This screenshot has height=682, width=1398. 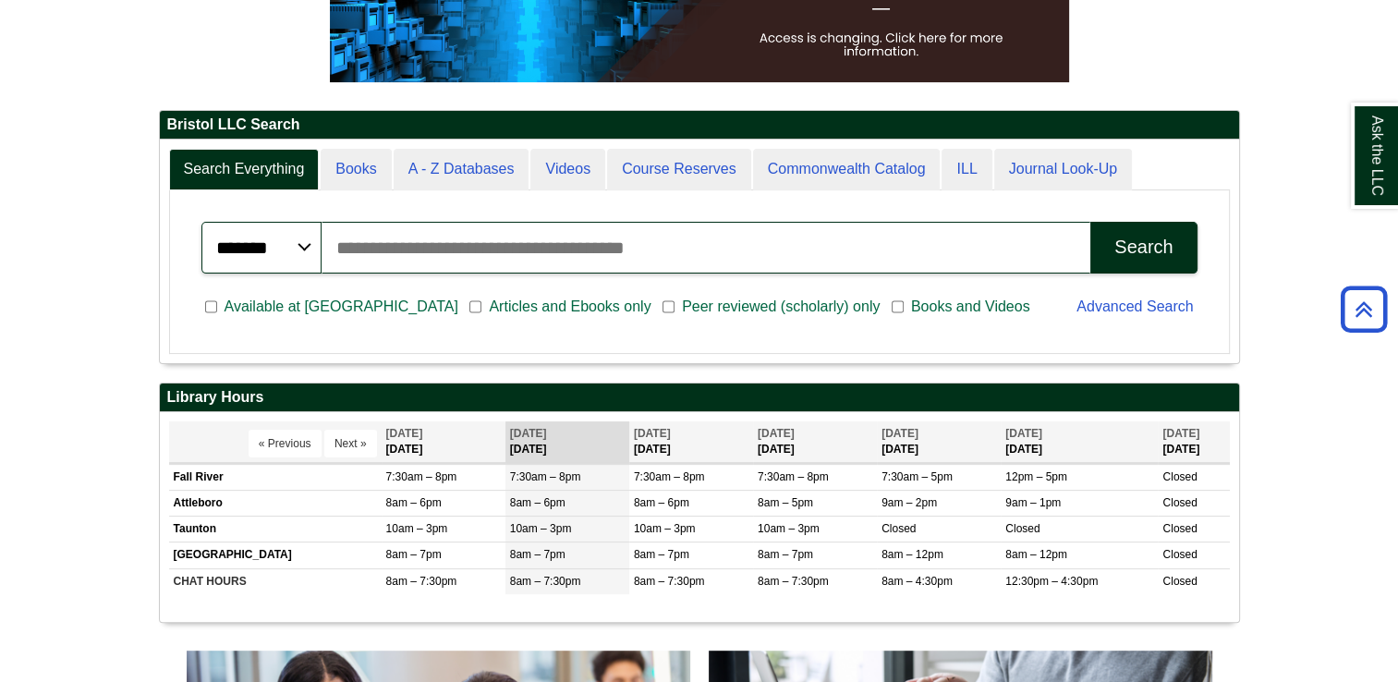 I want to click on span: 12:30pm – 4:30pm, so click(x=1052, y=581).